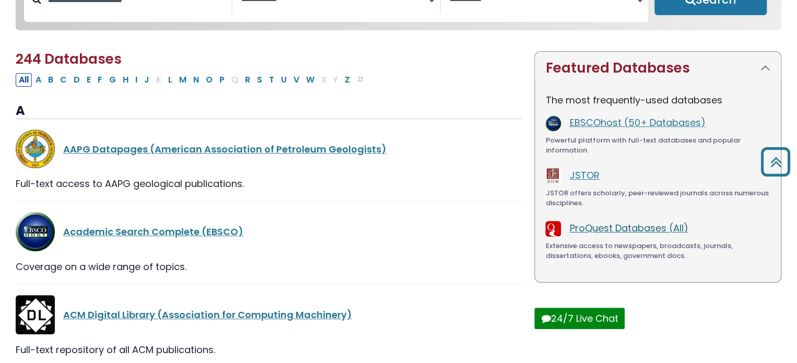 This screenshot has height=363, width=797. Describe the element at coordinates (112, 80) in the screenshot. I see `button: Filter Results G` at that location.